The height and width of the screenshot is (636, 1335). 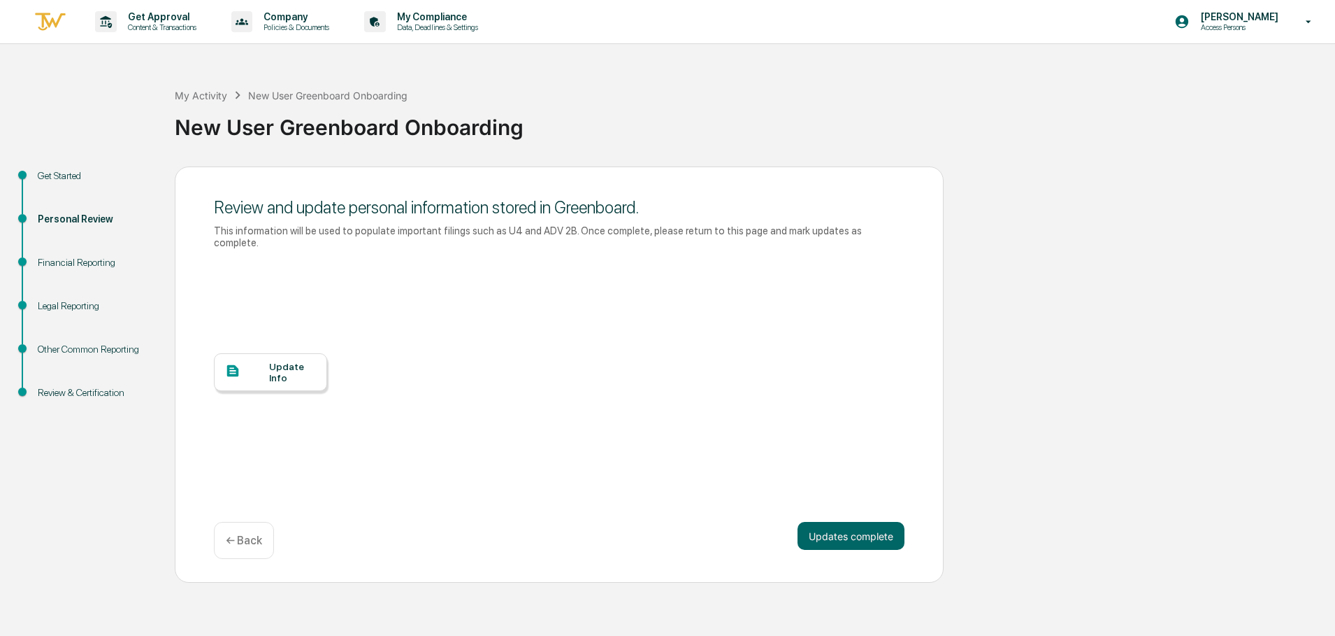 I want to click on div: My Activity, so click(x=201, y=95).